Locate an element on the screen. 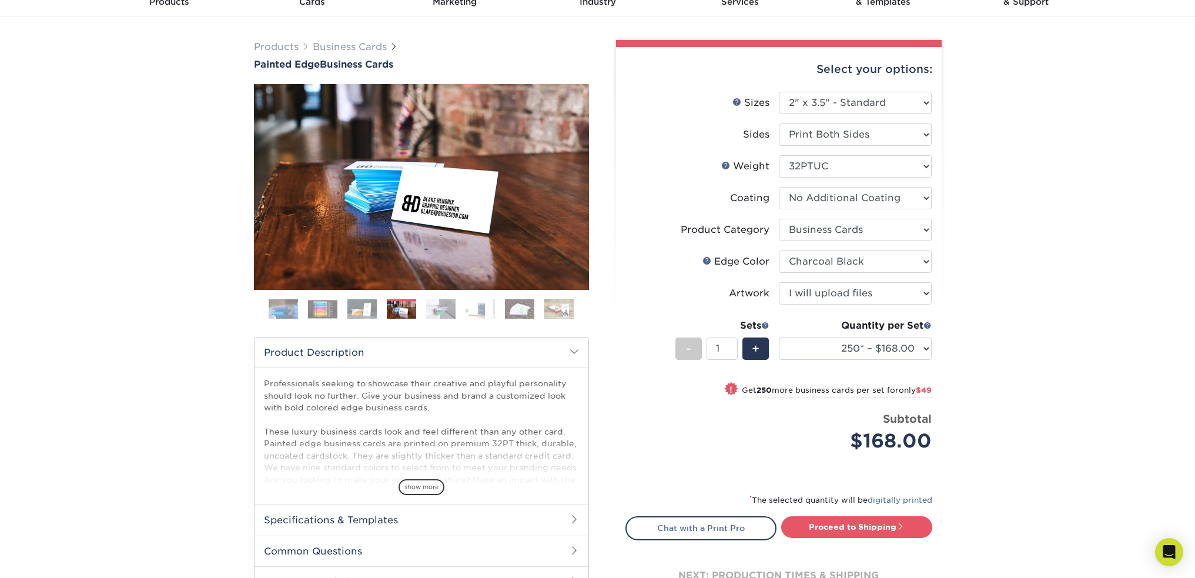  div: Edge Color is located at coordinates (736, 262).